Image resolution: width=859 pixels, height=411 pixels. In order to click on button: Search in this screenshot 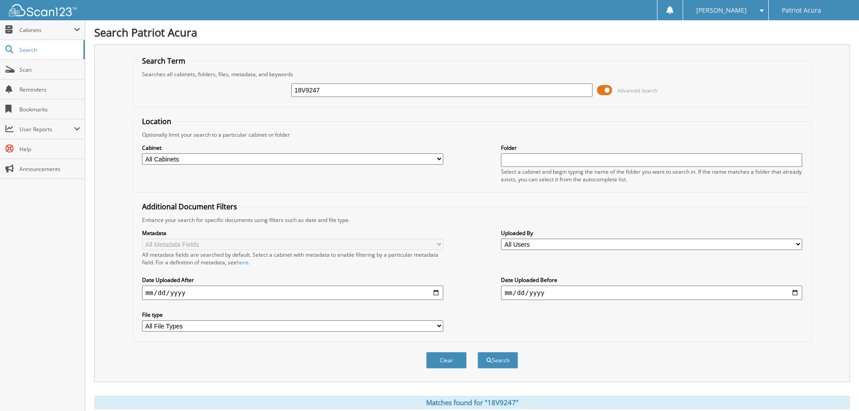, I will do `click(498, 360)`.